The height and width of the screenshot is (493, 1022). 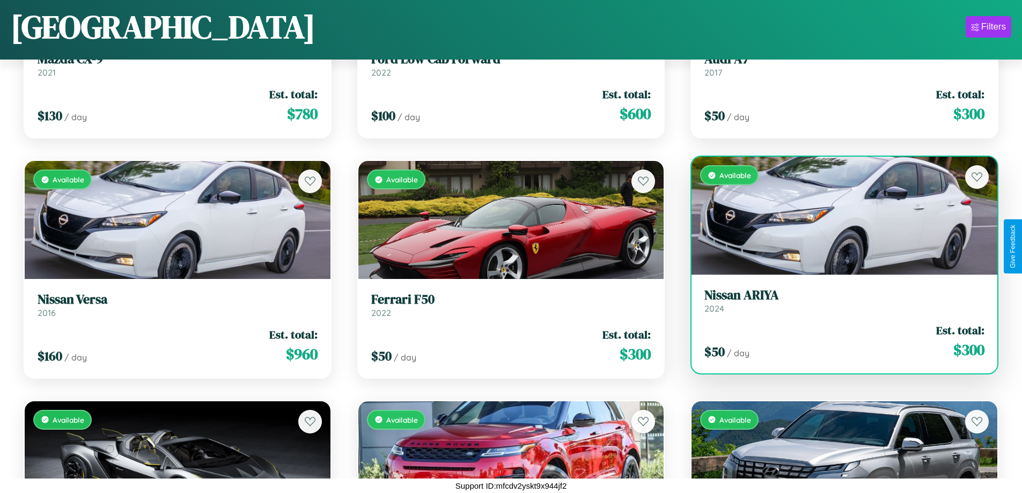 I want to click on a: Audi A72017, so click(x=844, y=64).